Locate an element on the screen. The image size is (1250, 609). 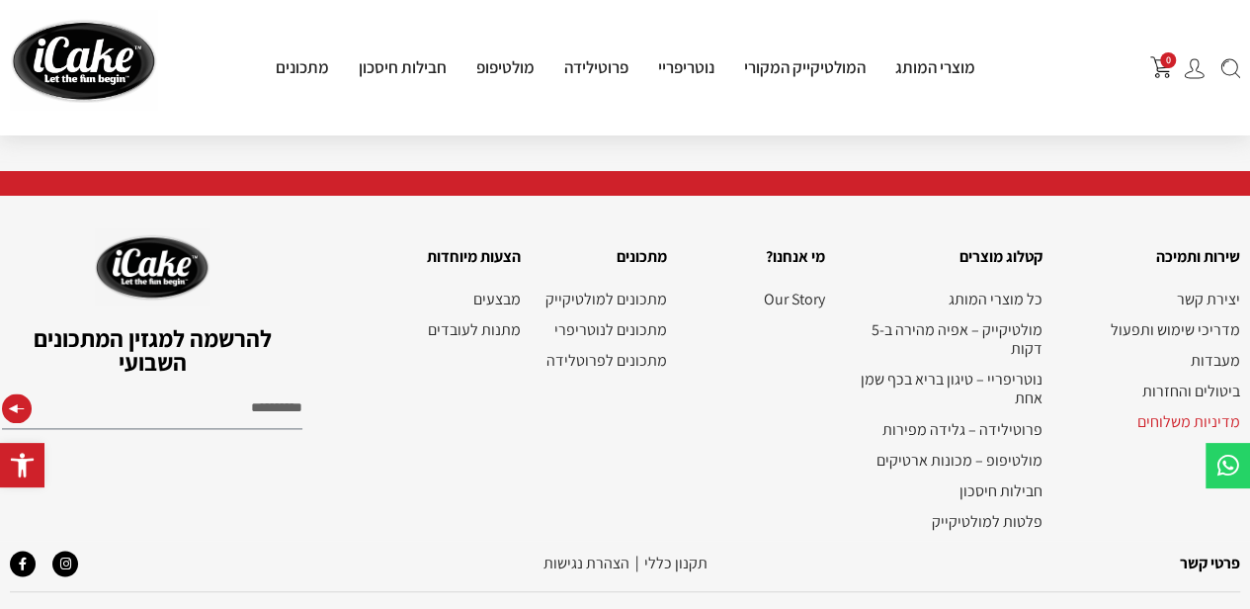
a: מעבדות is located at coordinates (1151, 360).